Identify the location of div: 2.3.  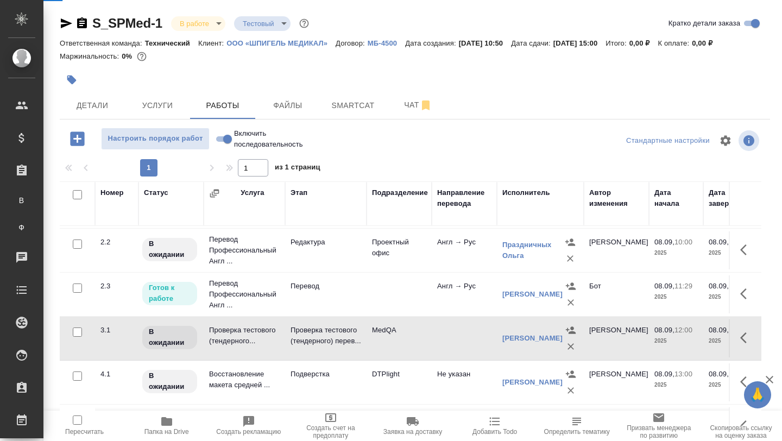
(117, 286).